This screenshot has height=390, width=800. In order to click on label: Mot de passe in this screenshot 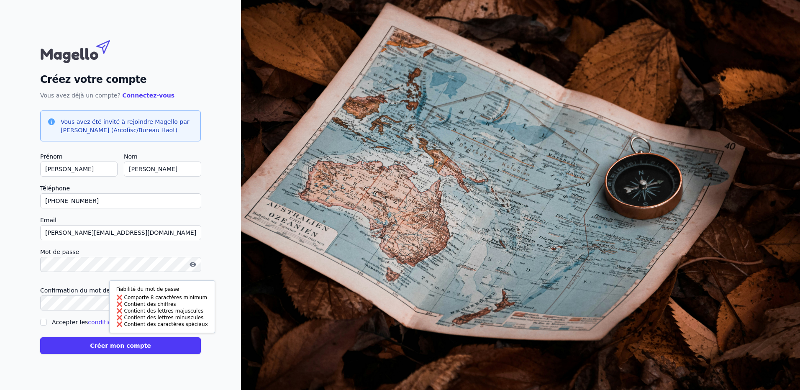, I will do `click(121, 252)`.